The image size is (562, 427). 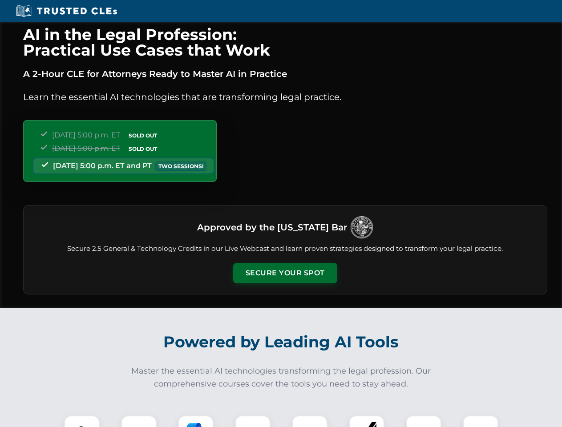 I want to click on img: Logo, so click(x=362, y=227).